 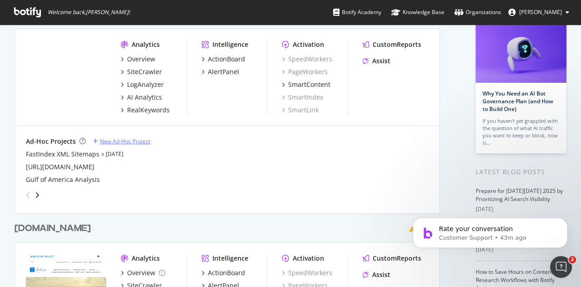 I want to click on div: If you haven’t yet grappled with the question of what AI traffic you want to keep or block, now is…, so click(x=521, y=132).